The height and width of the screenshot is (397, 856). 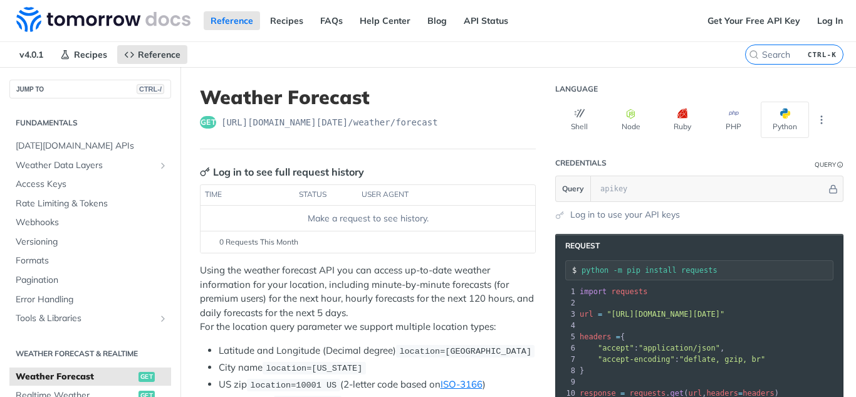 What do you see at coordinates (485, 21) in the screenshot?
I see `a: API Status` at bounding box center [485, 21].